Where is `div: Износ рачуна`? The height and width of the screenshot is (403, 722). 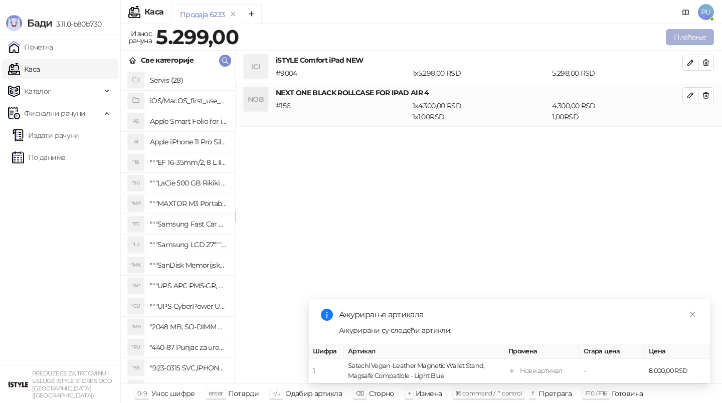
div: Износ рачуна is located at coordinates (140, 37).